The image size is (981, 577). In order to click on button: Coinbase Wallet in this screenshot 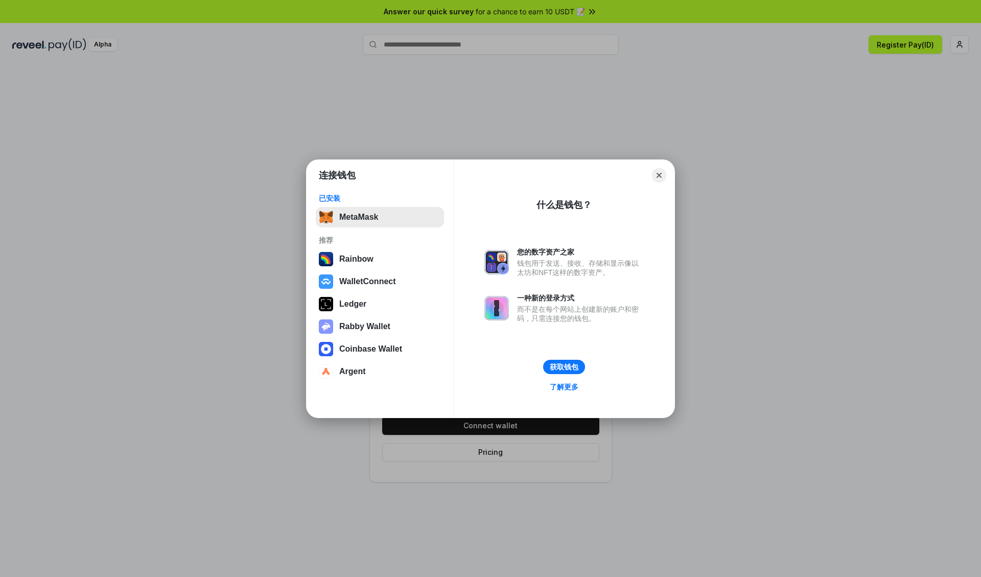, I will do `click(380, 349)`.